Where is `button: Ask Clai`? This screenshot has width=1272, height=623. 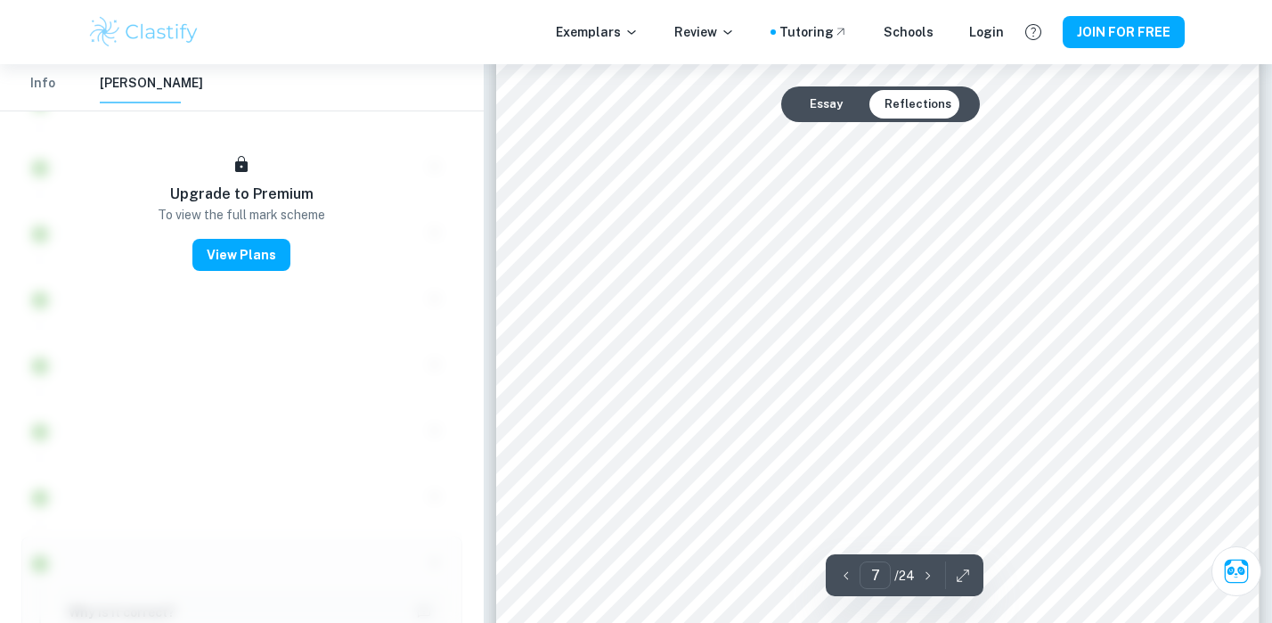
button: Ask Clai is located at coordinates (1237, 571).